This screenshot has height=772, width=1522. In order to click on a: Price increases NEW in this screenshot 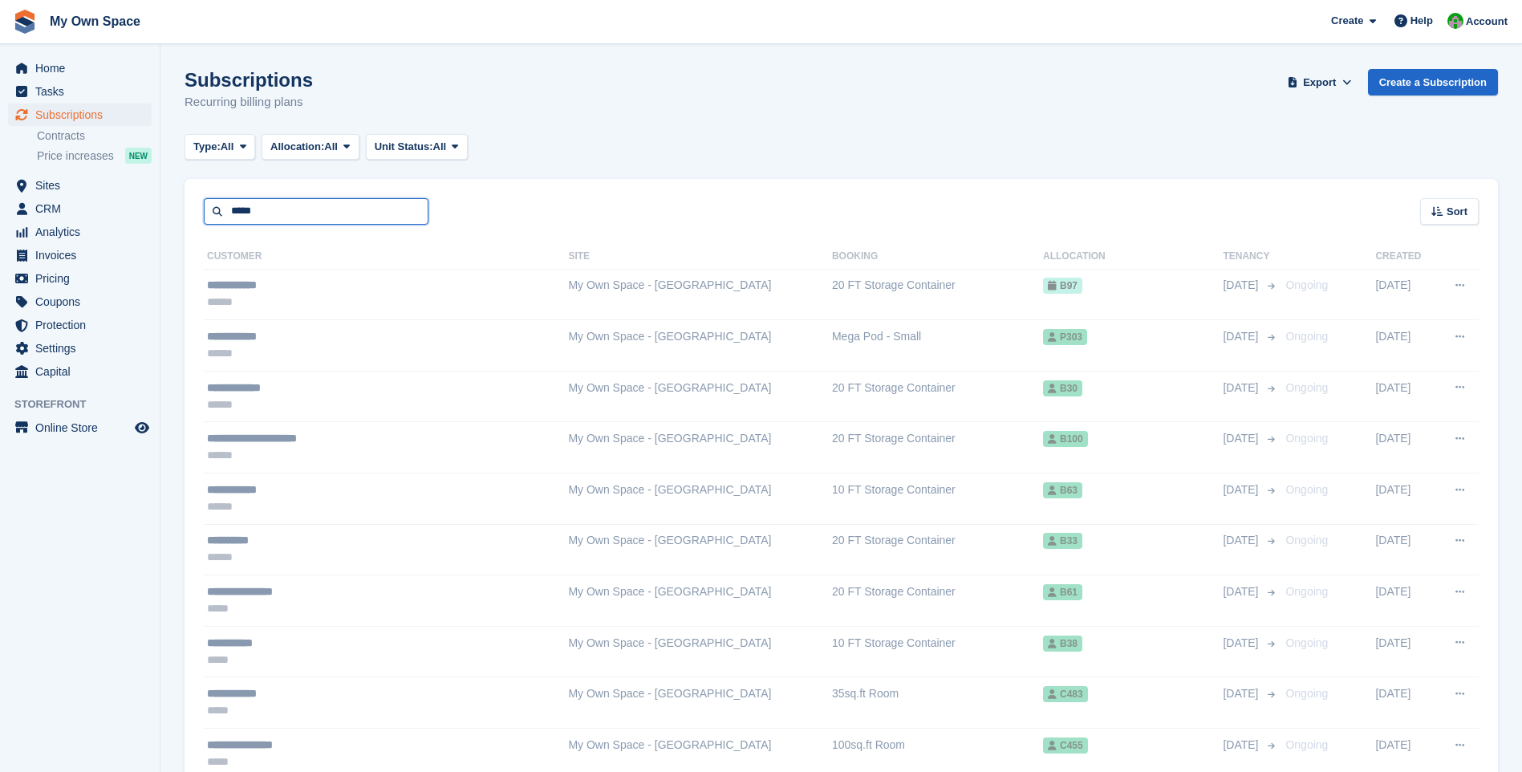, I will do `click(94, 156)`.